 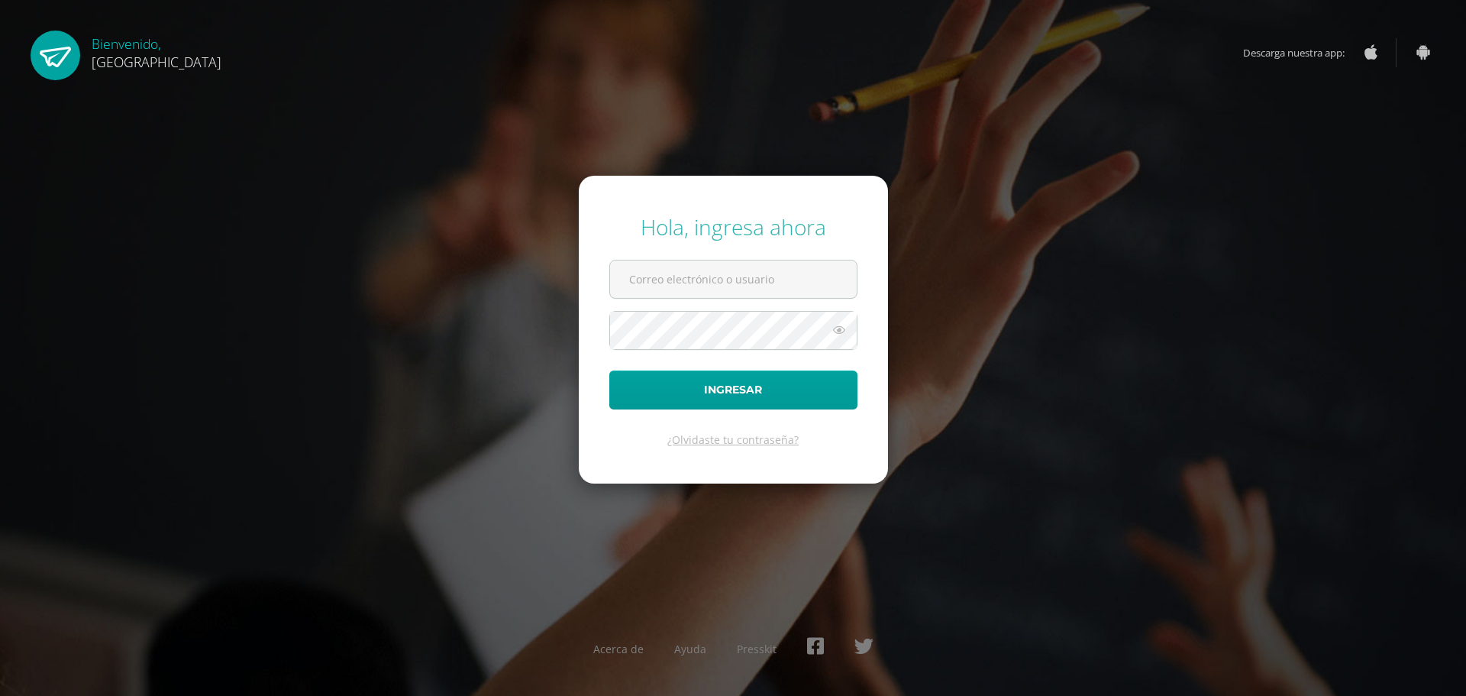 What do you see at coordinates (733, 227) in the screenshot?
I see `div: Hola, ingresa ahora` at bounding box center [733, 227].